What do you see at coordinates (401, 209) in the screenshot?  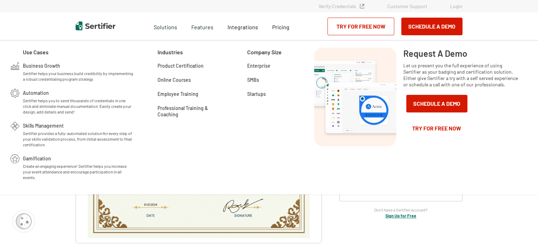 I see `span: Don’t have a Sertifier account?` at bounding box center [401, 209].